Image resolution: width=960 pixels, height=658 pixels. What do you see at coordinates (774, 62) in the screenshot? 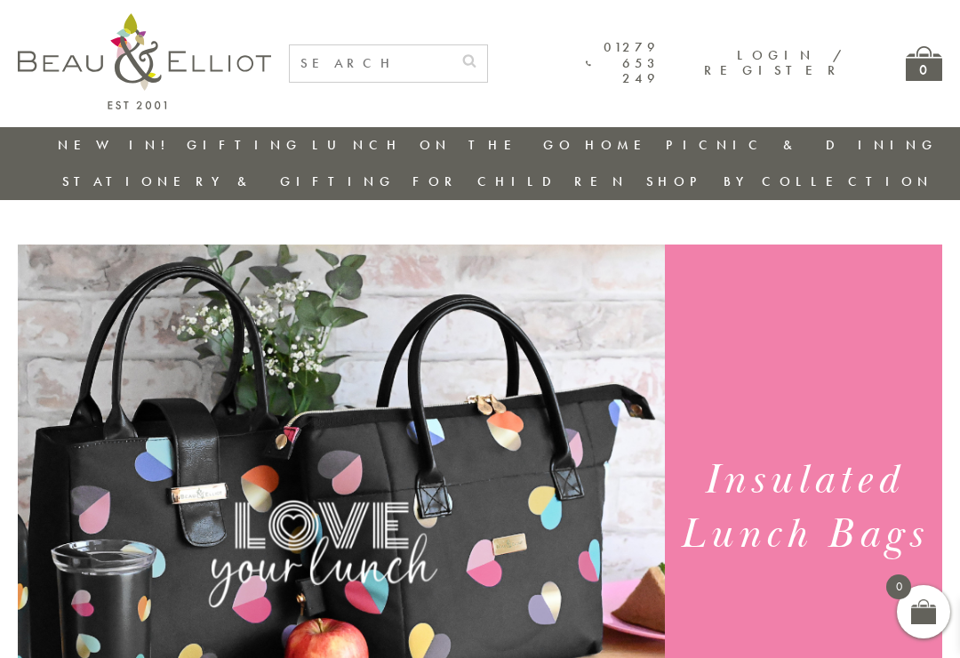
I see `a: Login / Register` at bounding box center [774, 62].